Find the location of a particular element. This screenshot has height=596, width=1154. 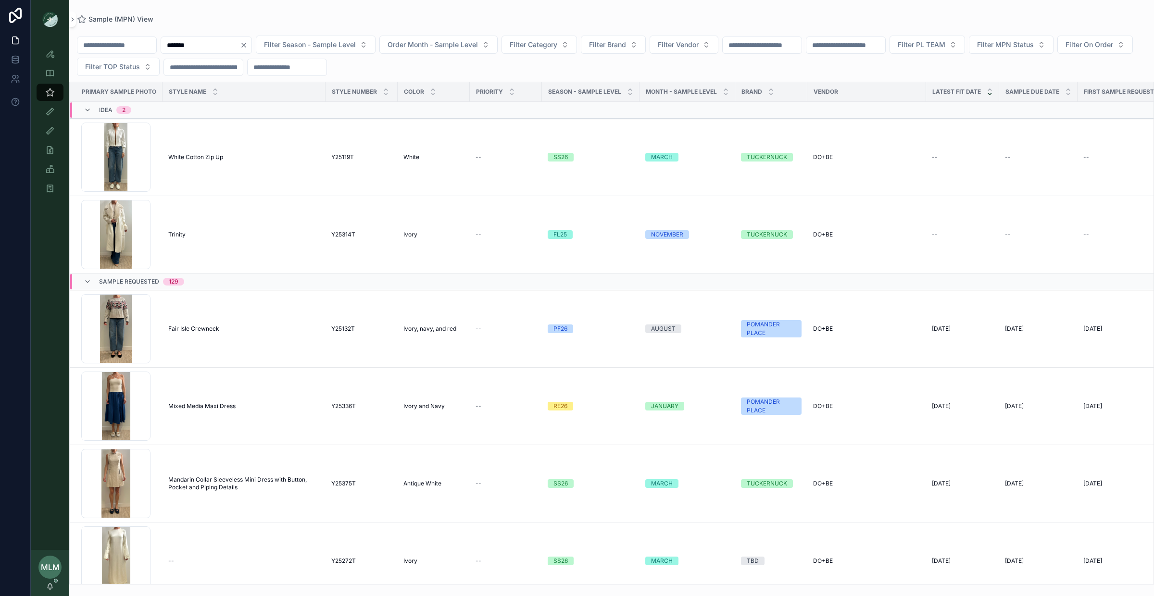

a: PF26 is located at coordinates (590, 329).